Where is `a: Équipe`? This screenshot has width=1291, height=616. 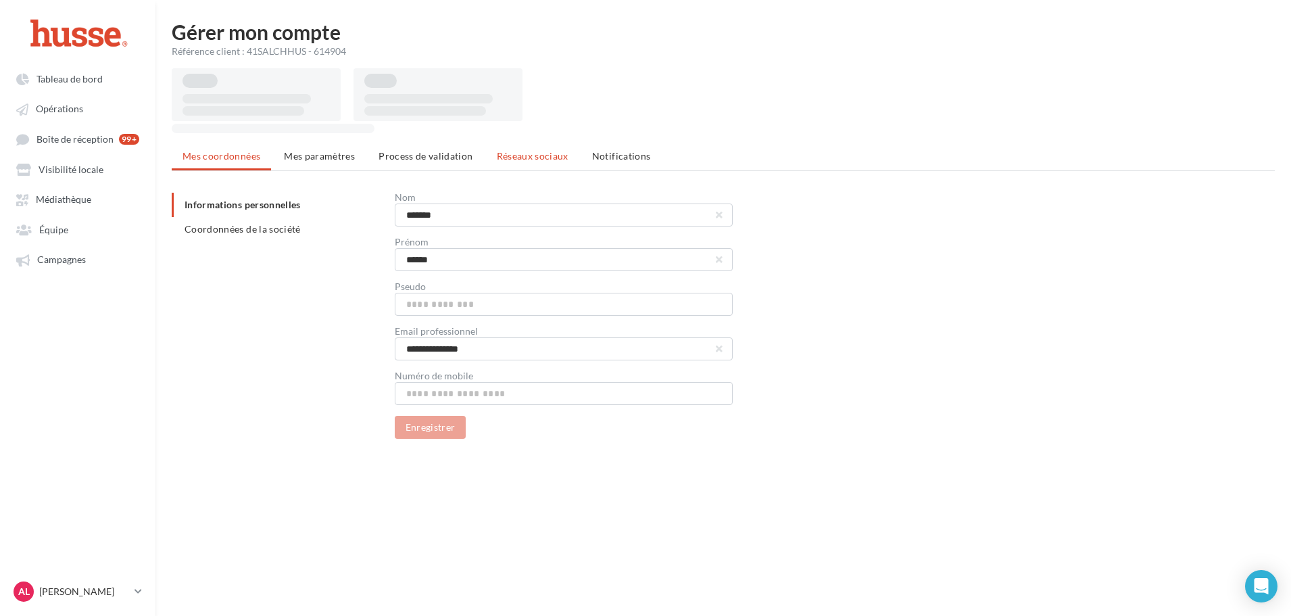
a: Équipe is located at coordinates (78, 229).